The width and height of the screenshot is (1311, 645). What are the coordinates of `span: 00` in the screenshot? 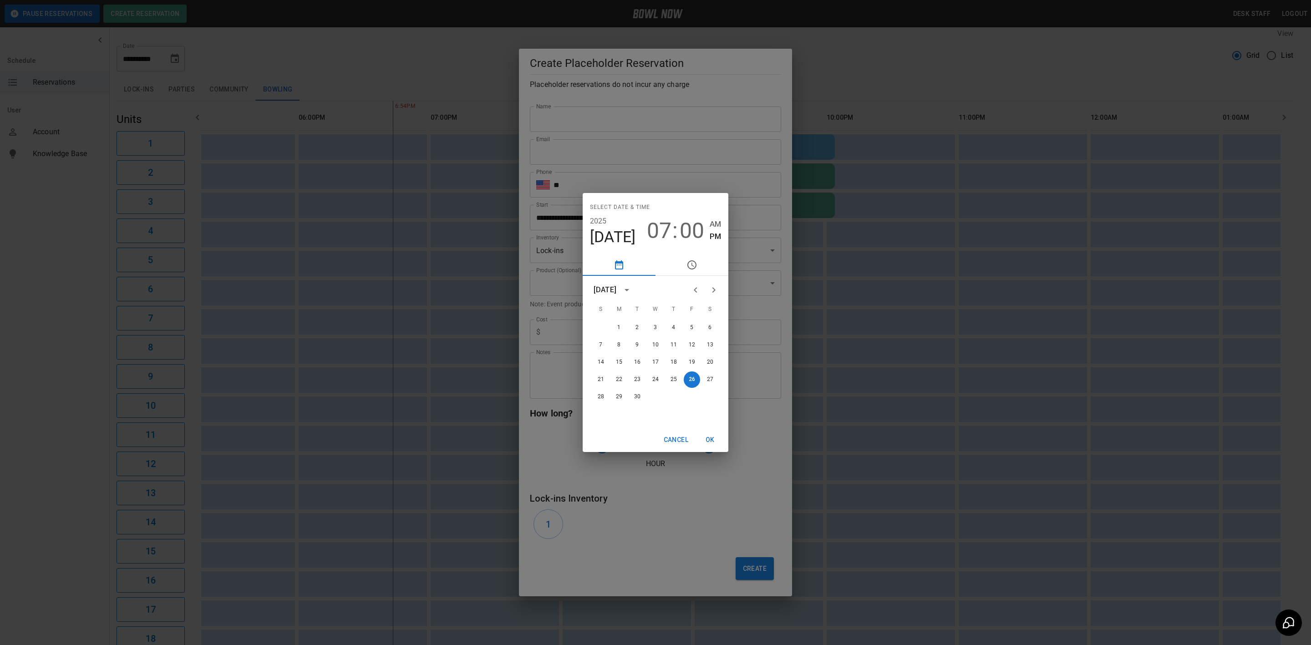 It's located at (692, 231).